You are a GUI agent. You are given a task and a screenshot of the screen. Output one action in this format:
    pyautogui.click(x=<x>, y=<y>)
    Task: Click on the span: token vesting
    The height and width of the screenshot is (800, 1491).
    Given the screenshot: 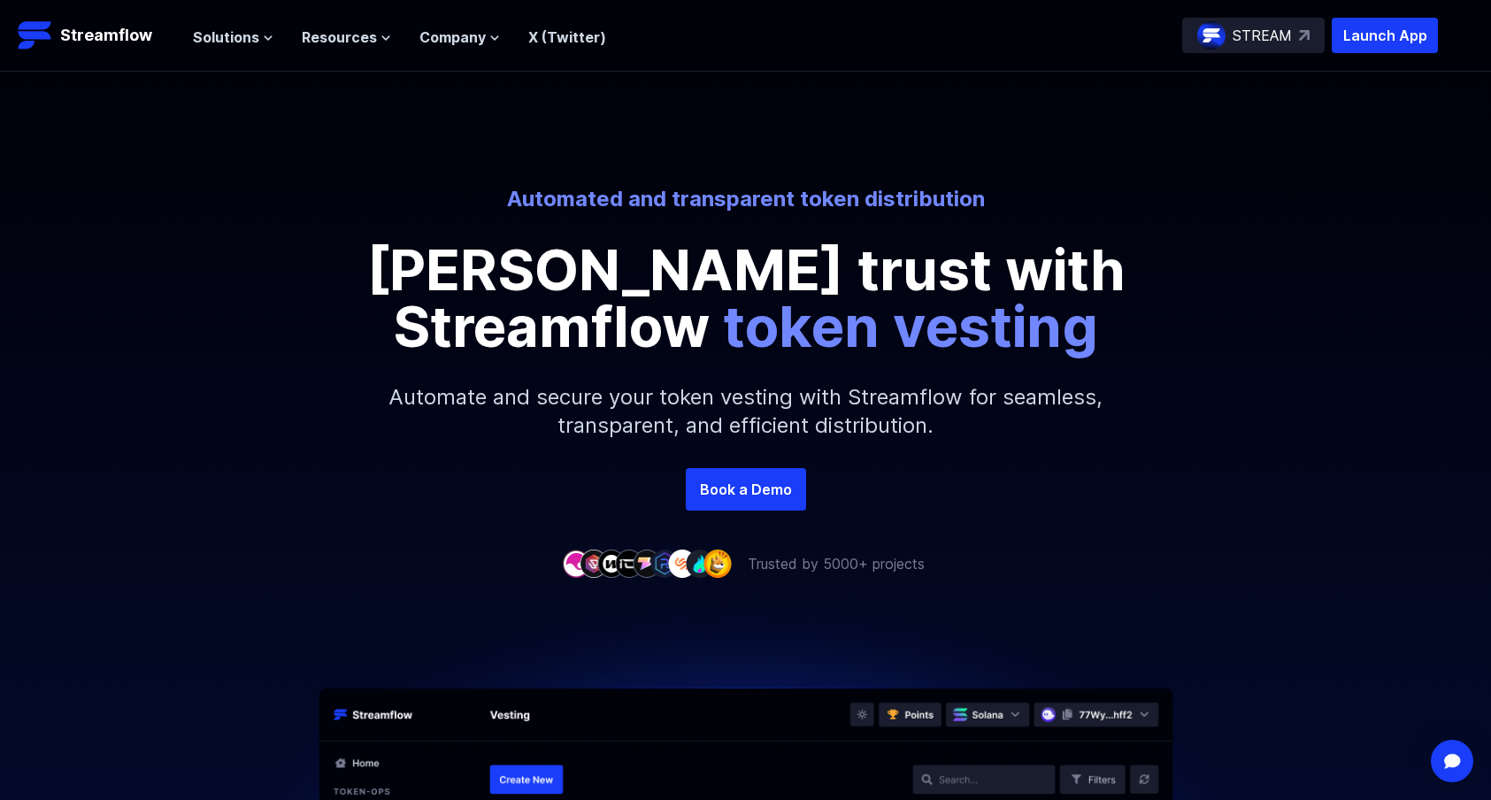 What is the action you would take?
    pyautogui.click(x=911, y=326)
    